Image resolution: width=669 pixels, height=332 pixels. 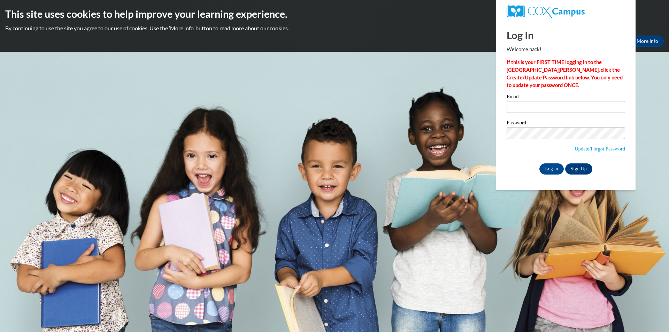 What do you see at coordinates (565, 35) in the screenshot?
I see `h1: Log In` at bounding box center [565, 35].